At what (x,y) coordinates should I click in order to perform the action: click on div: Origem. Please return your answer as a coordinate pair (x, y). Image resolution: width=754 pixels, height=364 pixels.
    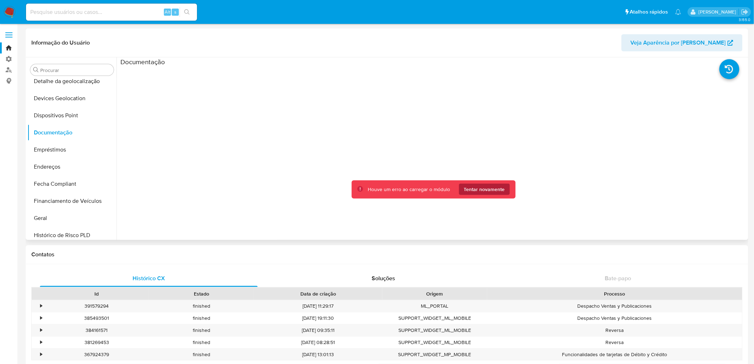
    Looking at the image, I should click on (435, 294).